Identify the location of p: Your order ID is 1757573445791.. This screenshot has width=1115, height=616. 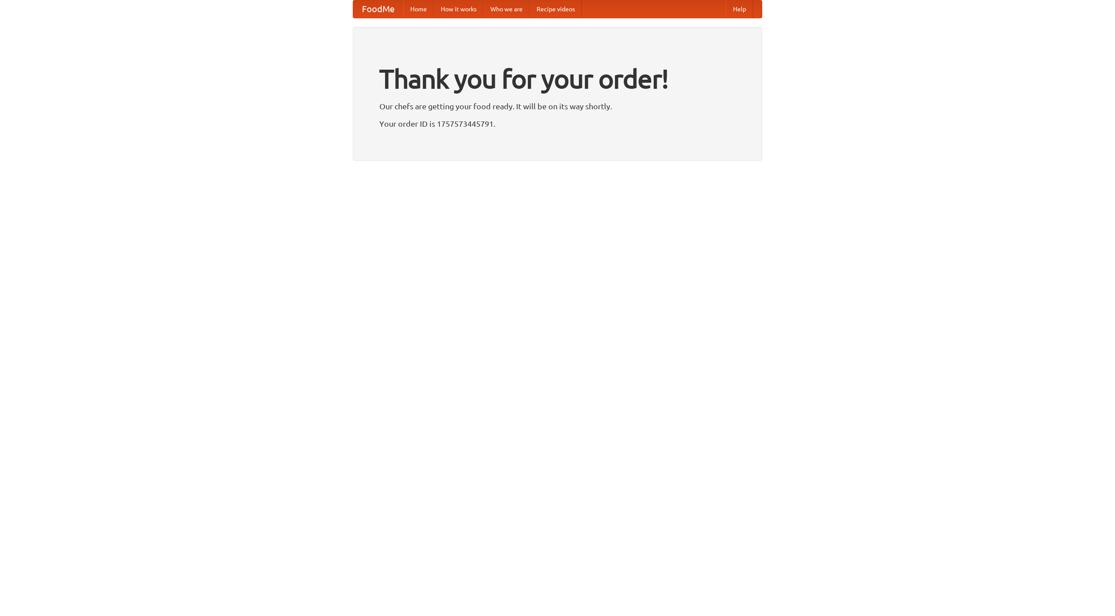
(557, 124).